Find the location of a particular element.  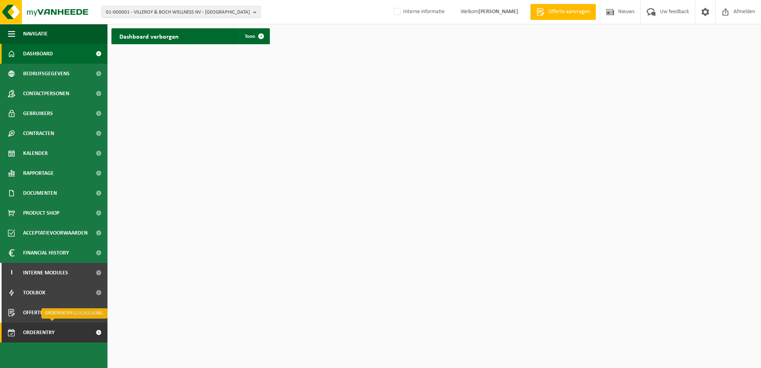

span: Toon is located at coordinates (250, 36).